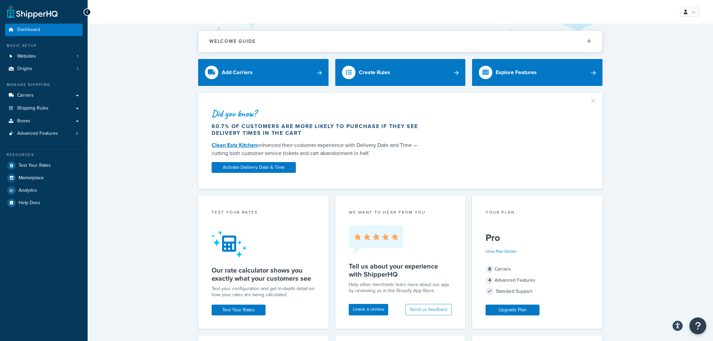  Describe the element at coordinates (44, 165) in the screenshot. I see `li: Test Your Rates` at that location.